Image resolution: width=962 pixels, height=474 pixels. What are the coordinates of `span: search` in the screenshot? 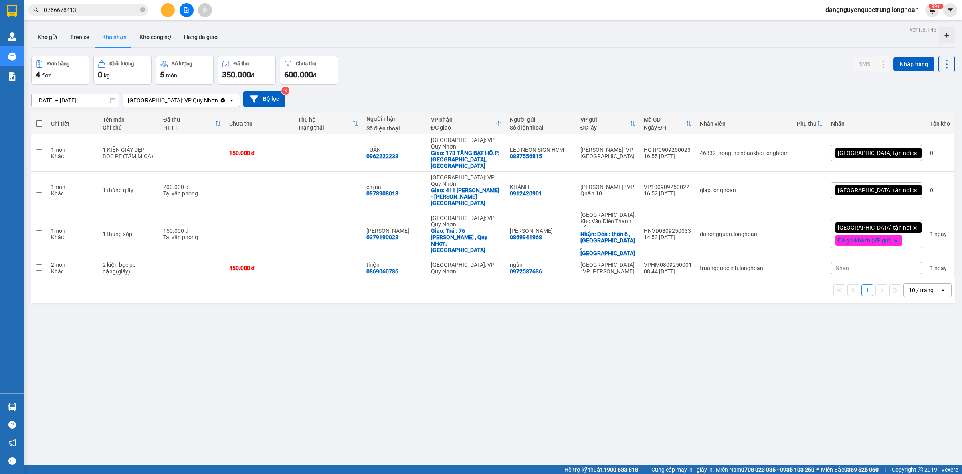 It's located at (36, 10).